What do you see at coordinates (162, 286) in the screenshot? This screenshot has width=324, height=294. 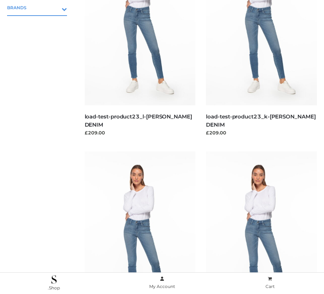 I see `span: My Account` at bounding box center [162, 286].